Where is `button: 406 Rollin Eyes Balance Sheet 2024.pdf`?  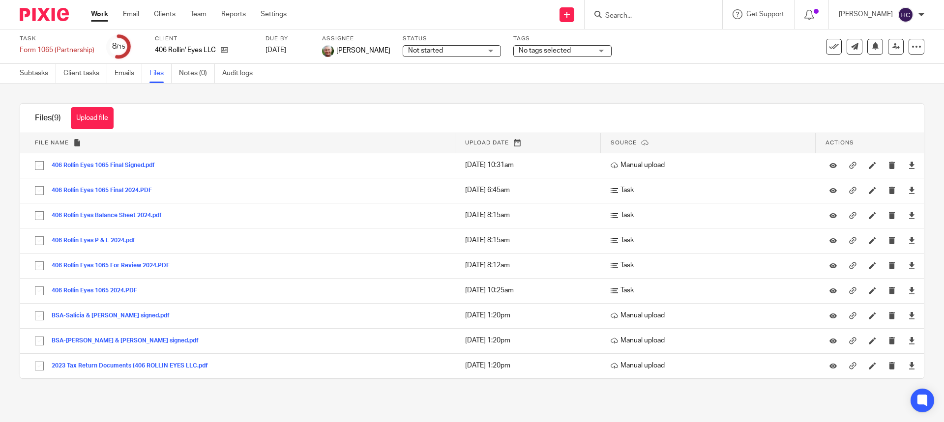 button: 406 Rollin Eyes Balance Sheet 2024.pdf is located at coordinates (110, 216).